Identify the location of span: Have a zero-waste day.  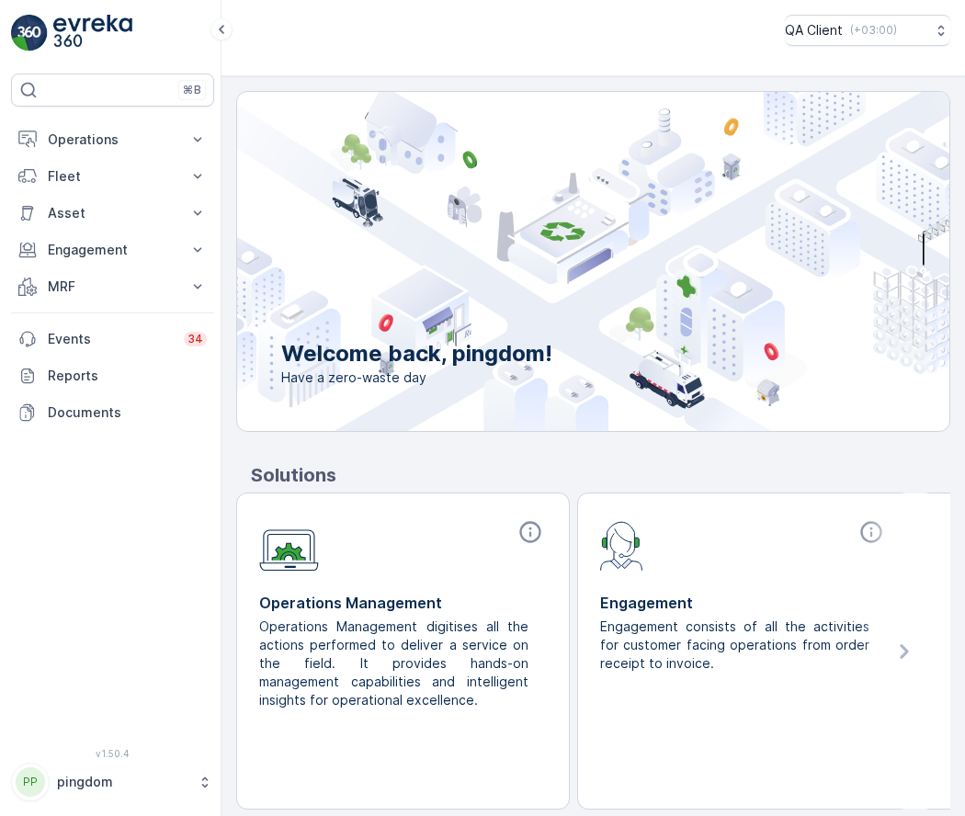
(416, 378).